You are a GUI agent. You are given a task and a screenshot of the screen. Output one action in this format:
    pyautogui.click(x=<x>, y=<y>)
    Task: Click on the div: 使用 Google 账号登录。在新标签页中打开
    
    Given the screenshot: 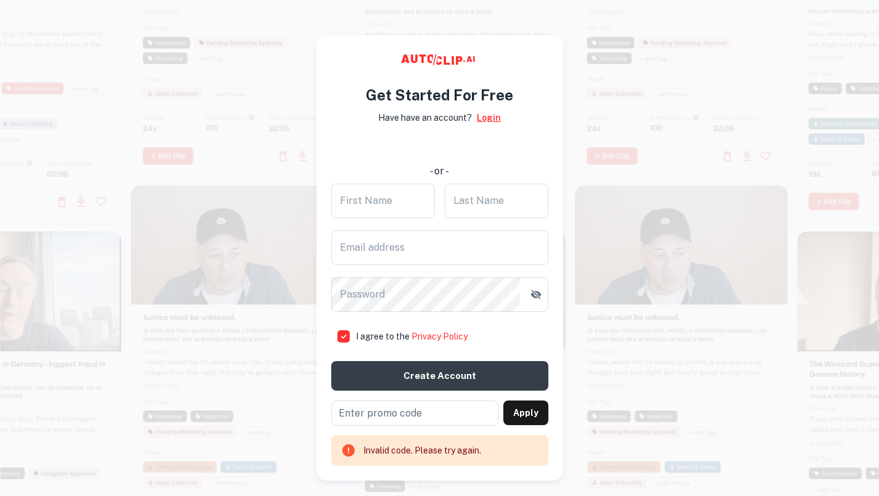 What is the action you would take?
    pyautogui.click(x=440, y=147)
    